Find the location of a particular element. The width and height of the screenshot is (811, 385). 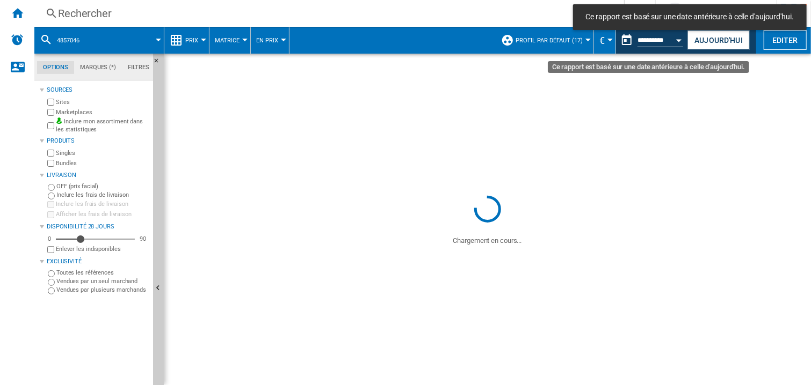

md-tab-item: Options is located at coordinates (55, 68).